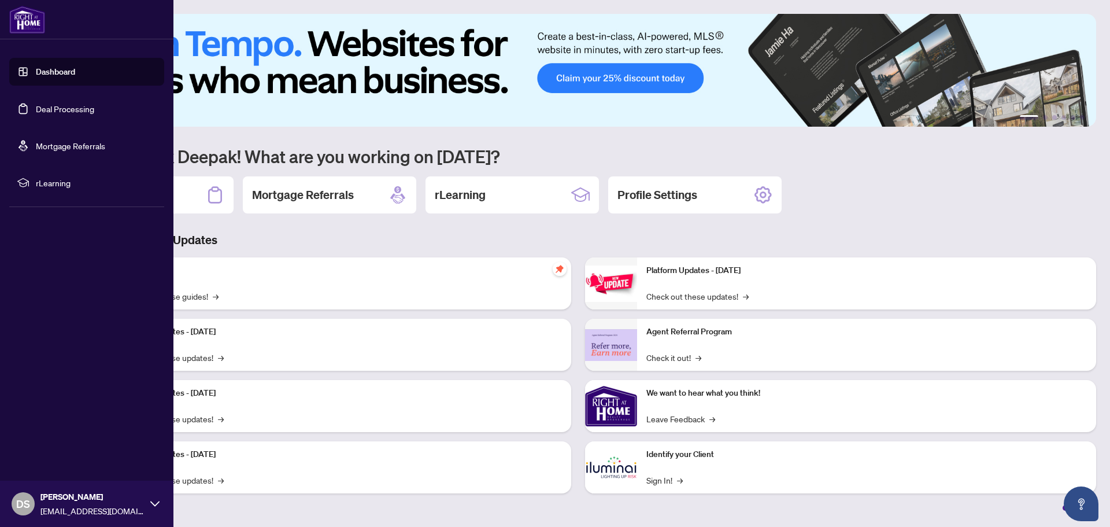 Image resolution: width=1110 pixels, height=527 pixels. Describe the element at coordinates (71, 146) in the screenshot. I see `a: Mortgage Referrals` at that location.